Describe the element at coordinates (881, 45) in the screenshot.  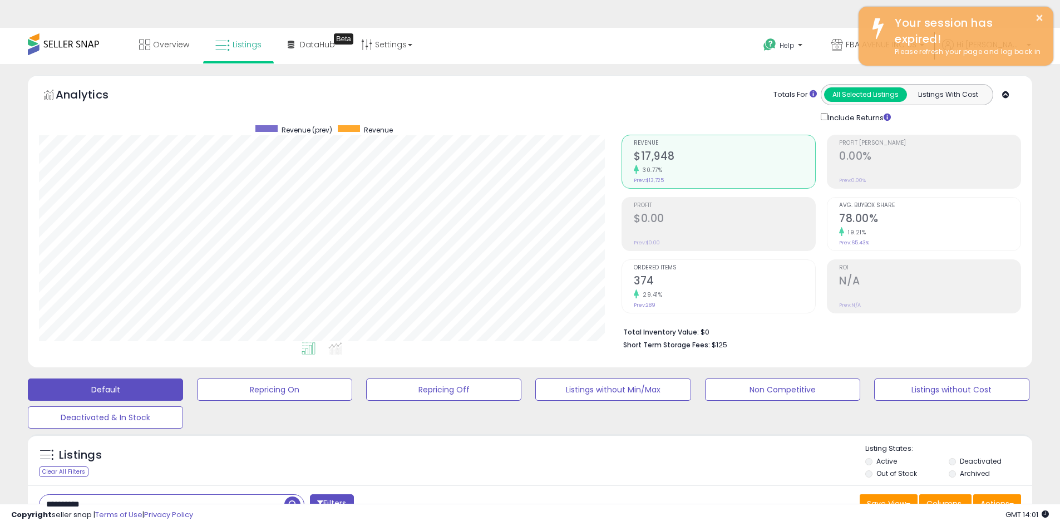
I see `span: FBA AVENUE INC US` at that location.